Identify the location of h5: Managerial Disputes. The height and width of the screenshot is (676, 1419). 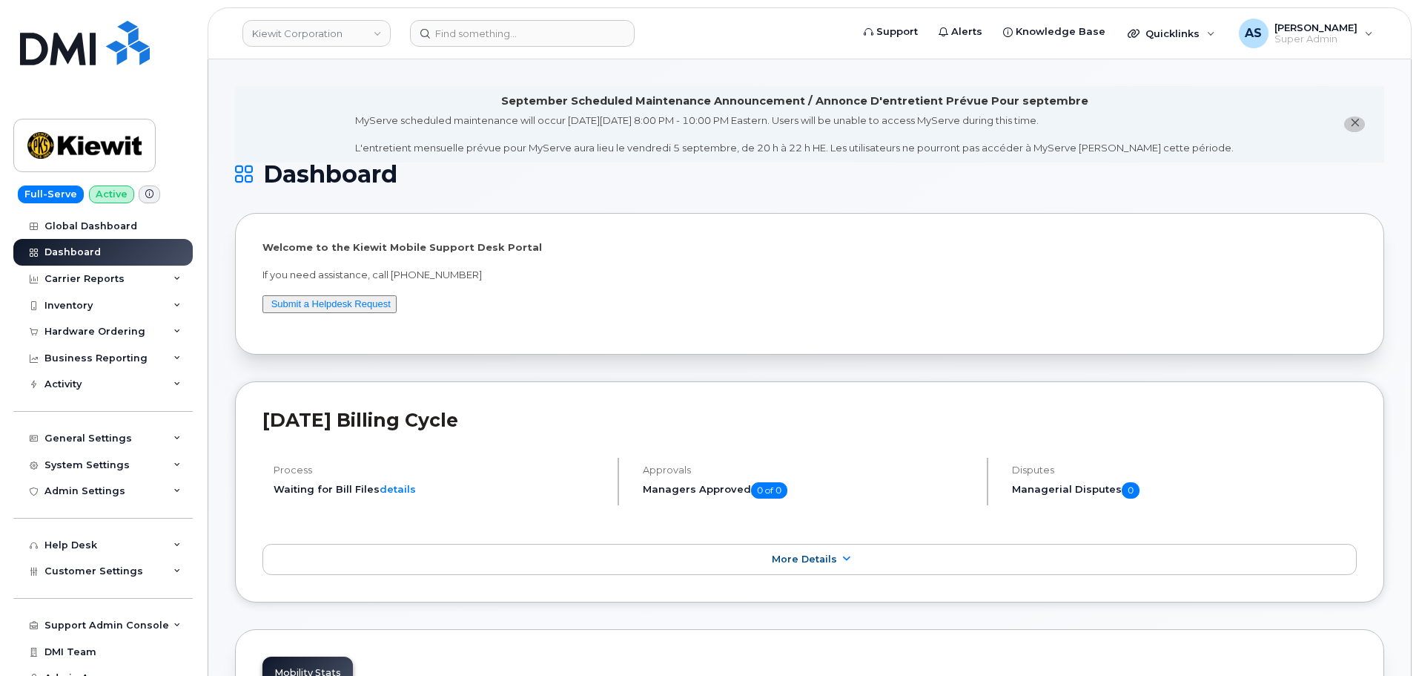
(1184, 490).